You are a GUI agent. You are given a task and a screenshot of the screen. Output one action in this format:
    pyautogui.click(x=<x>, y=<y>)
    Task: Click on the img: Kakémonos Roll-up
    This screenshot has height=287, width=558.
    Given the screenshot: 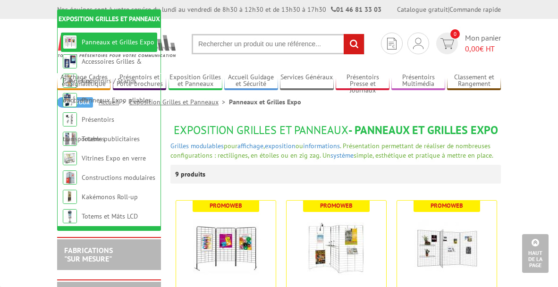 What is the action you would take?
    pyautogui.click(x=70, y=197)
    